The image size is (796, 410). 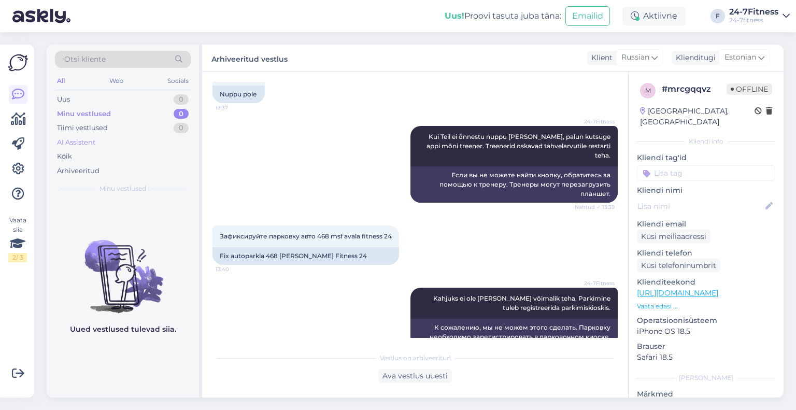 I want to click on p: Operatsioonisüsteem, so click(x=706, y=320).